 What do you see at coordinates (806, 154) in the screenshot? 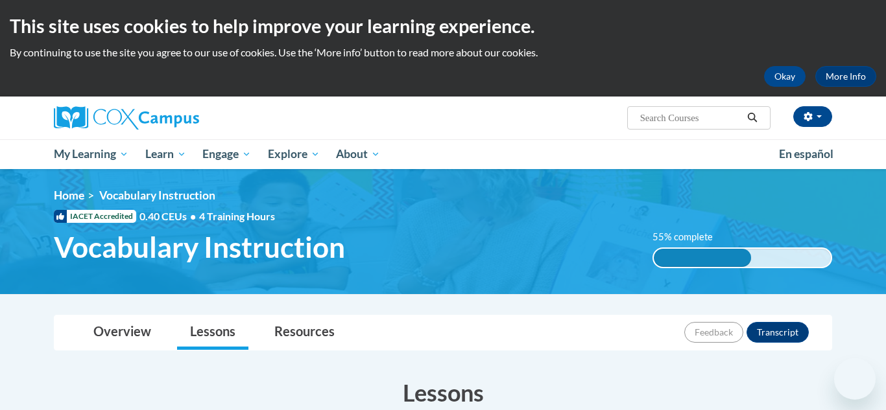
I see `span: En español` at bounding box center [806, 154].